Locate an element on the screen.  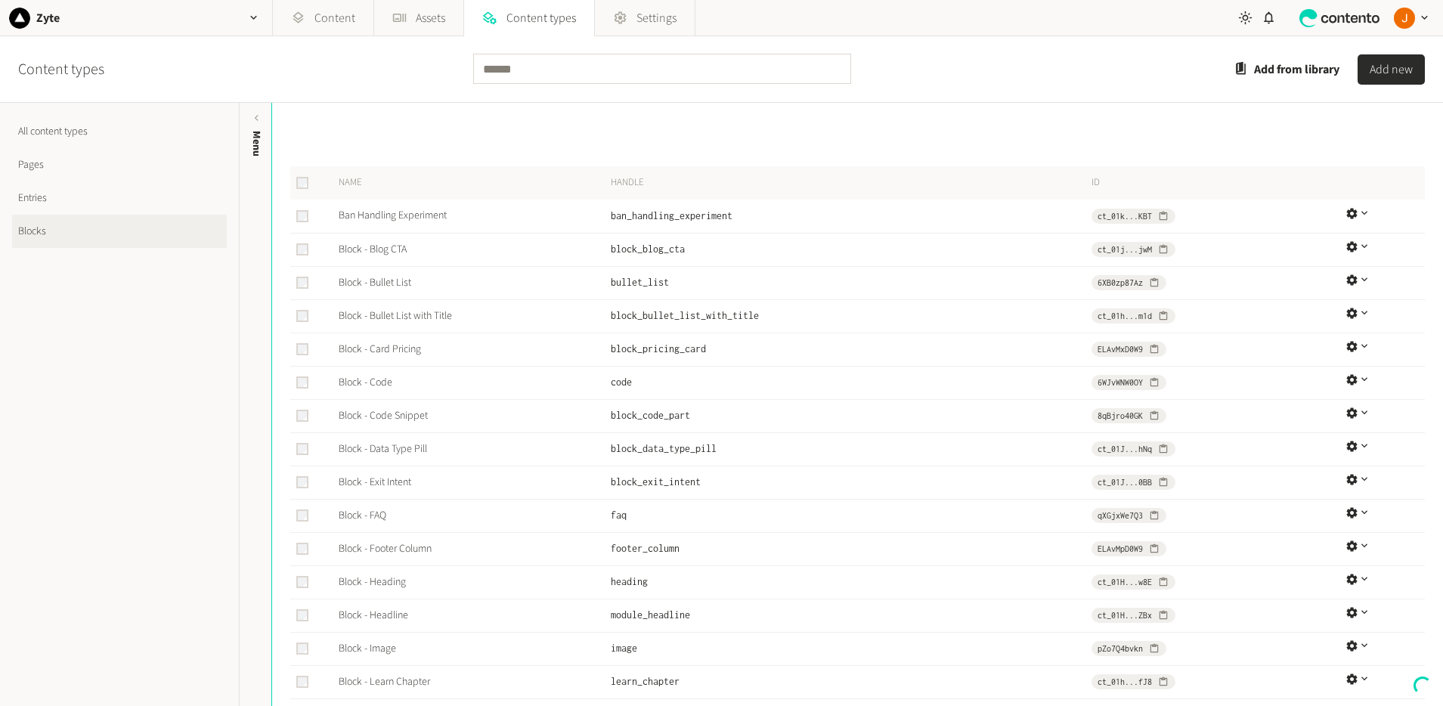
button: 6XB0zp87Az is located at coordinates (1128, 283).